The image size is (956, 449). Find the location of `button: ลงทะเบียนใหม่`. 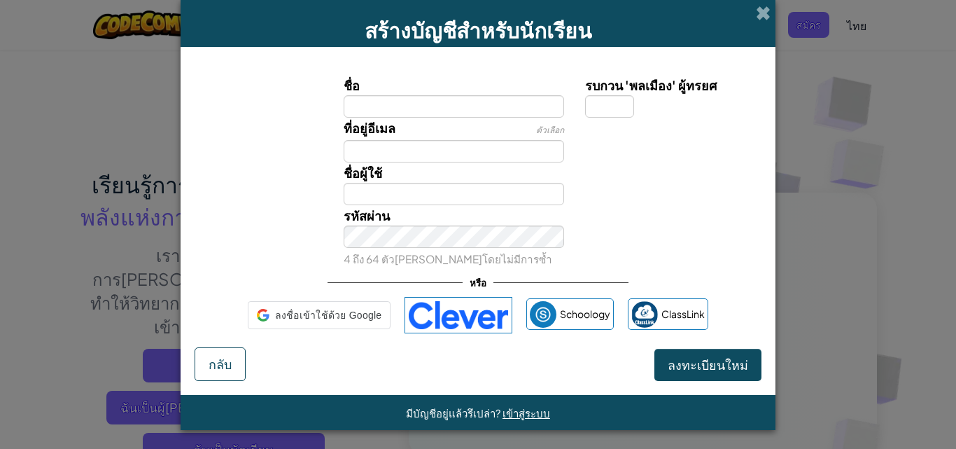

button: ลงทะเบียนใหม่ is located at coordinates (708, 365).